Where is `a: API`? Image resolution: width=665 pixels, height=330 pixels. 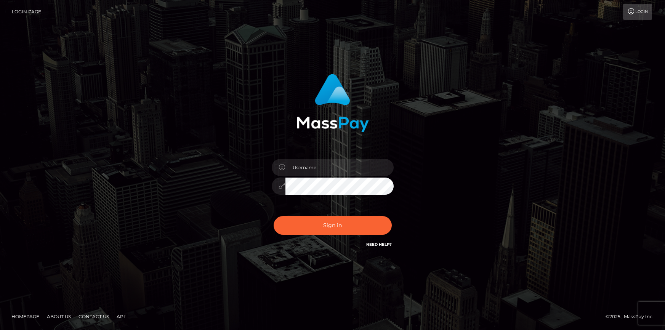 a: API is located at coordinates (121, 316).